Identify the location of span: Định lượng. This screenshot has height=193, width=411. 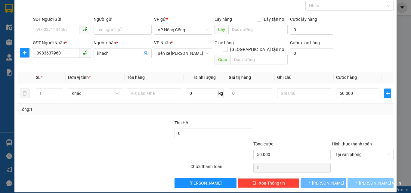
(205, 77).